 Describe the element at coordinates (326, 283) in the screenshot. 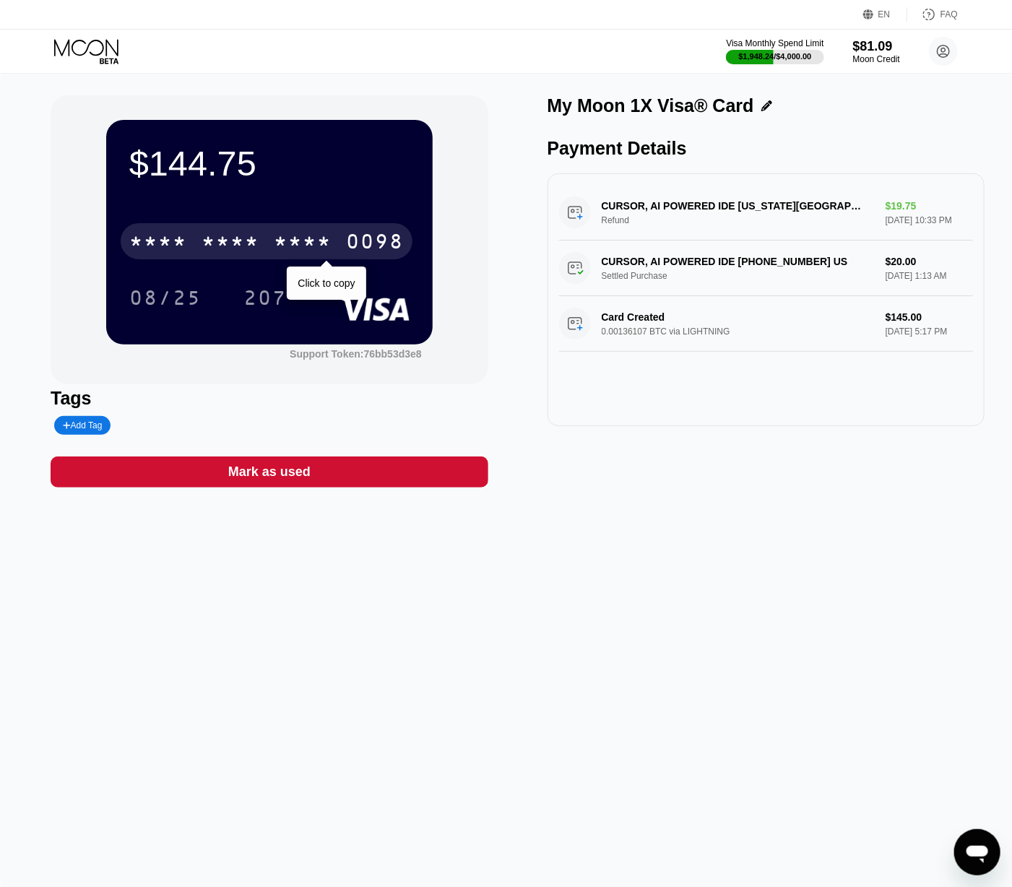

I see `div: Click to copy` at that location.